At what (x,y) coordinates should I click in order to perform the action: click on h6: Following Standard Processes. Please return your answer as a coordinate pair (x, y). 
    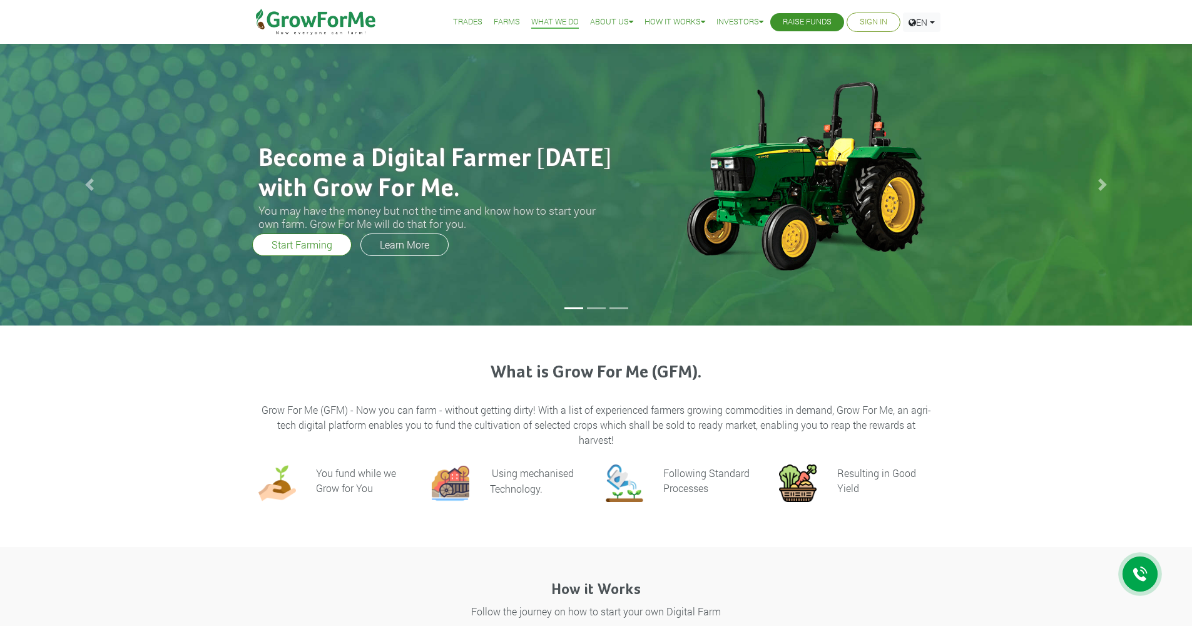
    Looking at the image, I should click on (706, 480).